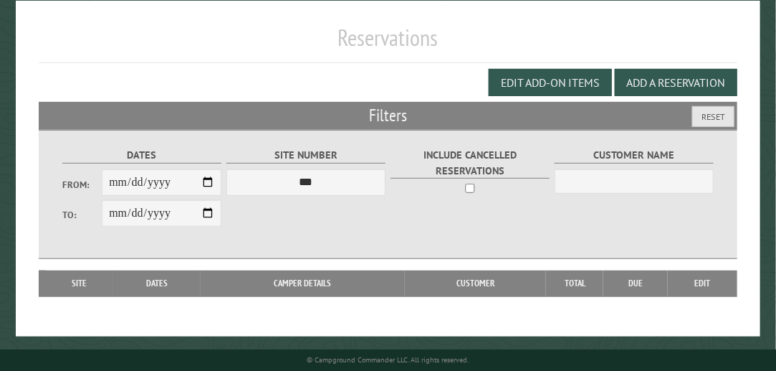 This screenshot has height=371, width=776. I want to click on th: Site, so click(79, 283).